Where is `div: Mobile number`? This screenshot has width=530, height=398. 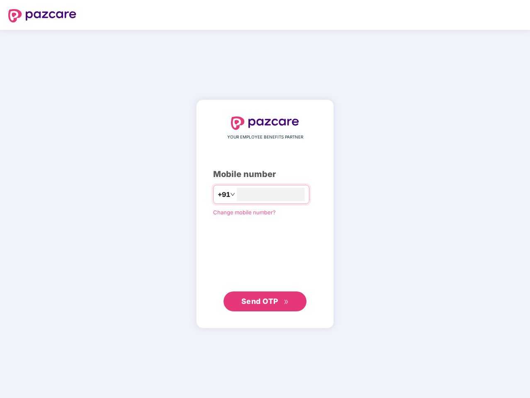
div: Mobile number is located at coordinates (265, 174).